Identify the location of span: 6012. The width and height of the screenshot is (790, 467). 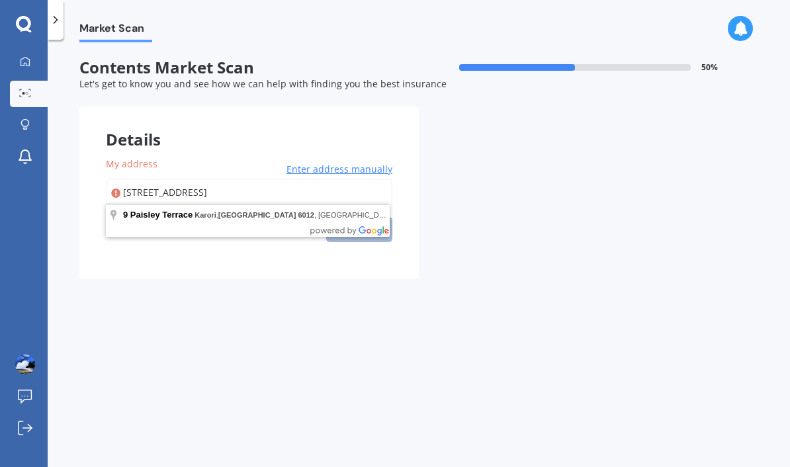
(306, 215).